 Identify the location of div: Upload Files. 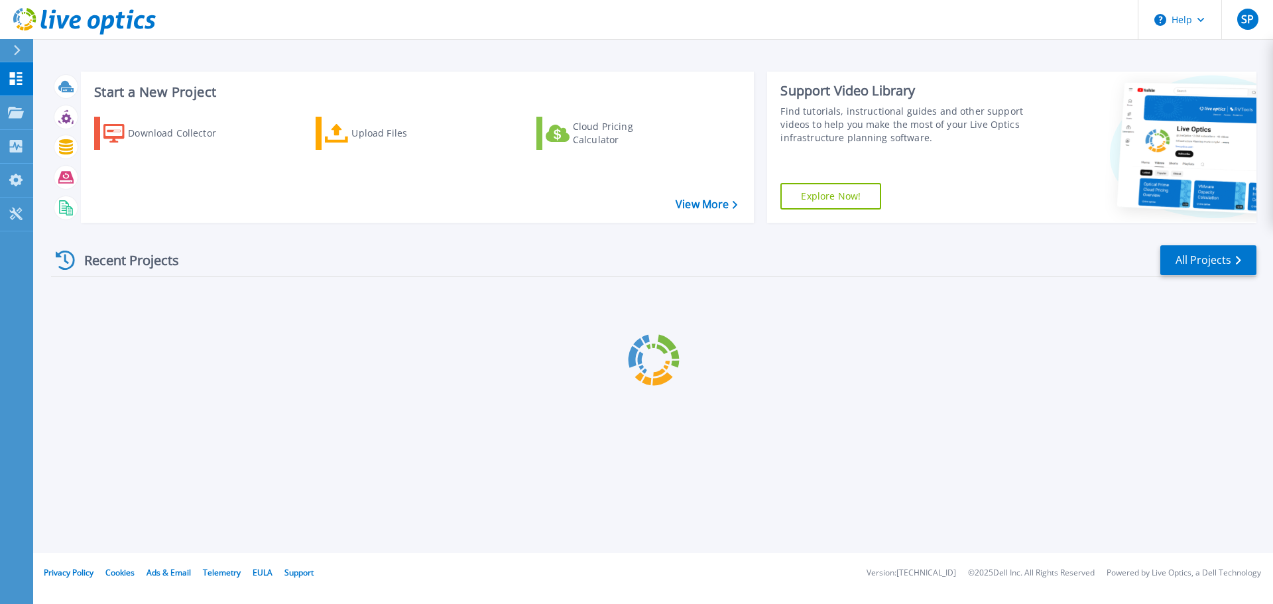
(405, 133).